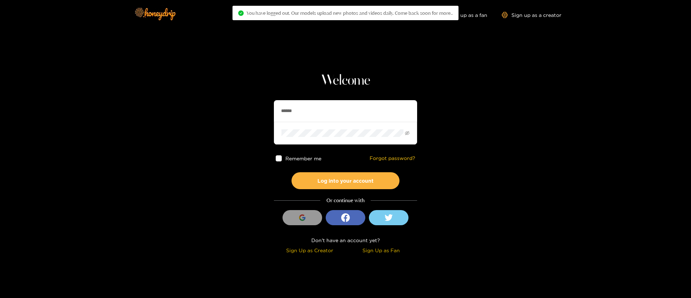 This screenshot has height=298, width=691. Describe the element at coordinates (392, 158) in the screenshot. I see `a: Forgot password?` at that location.